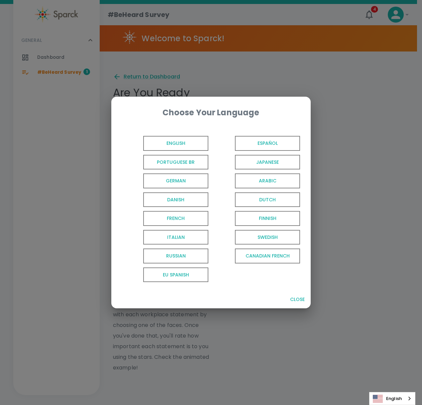  What do you see at coordinates (392, 398) in the screenshot?
I see `div: Language` at bounding box center [392, 398].